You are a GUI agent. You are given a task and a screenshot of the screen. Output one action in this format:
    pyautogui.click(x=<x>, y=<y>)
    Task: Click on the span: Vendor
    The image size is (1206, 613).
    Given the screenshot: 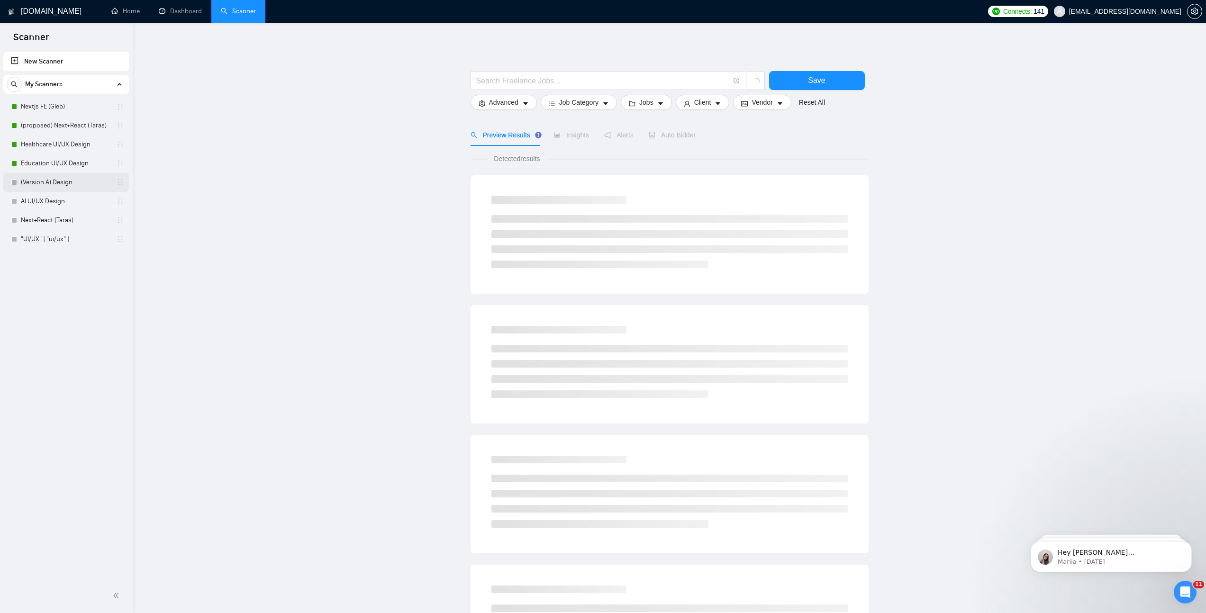 What is the action you would take?
    pyautogui.click(x=762, y=102)
    